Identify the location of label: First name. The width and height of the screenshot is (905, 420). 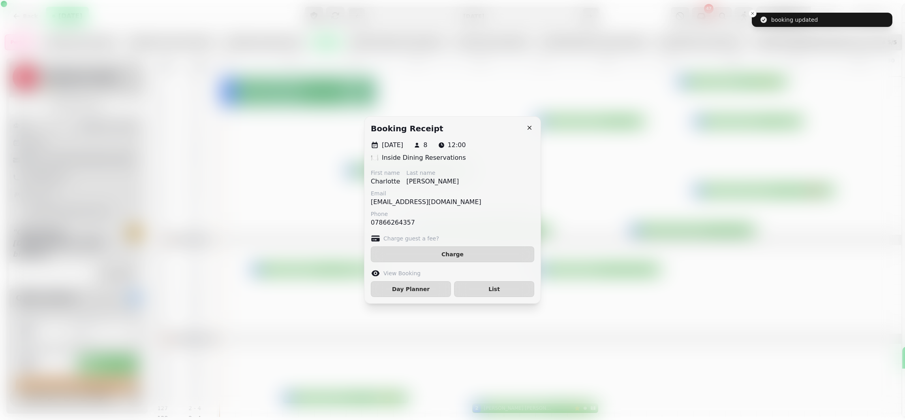
(386, 173).